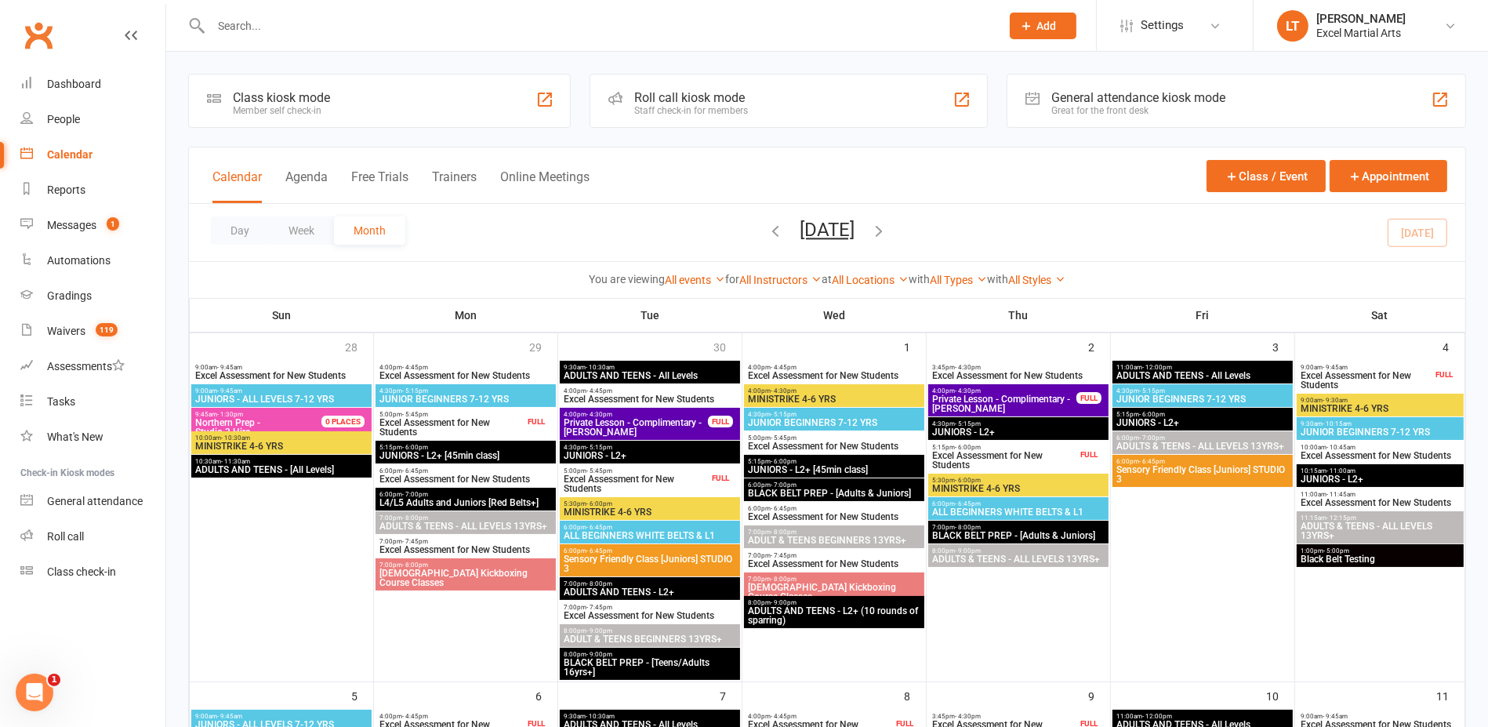  What do you see at coordinates (650, 455) in the screenshot?
I see `span: JUNIORS - L2+` at bounding box center [650, 455].